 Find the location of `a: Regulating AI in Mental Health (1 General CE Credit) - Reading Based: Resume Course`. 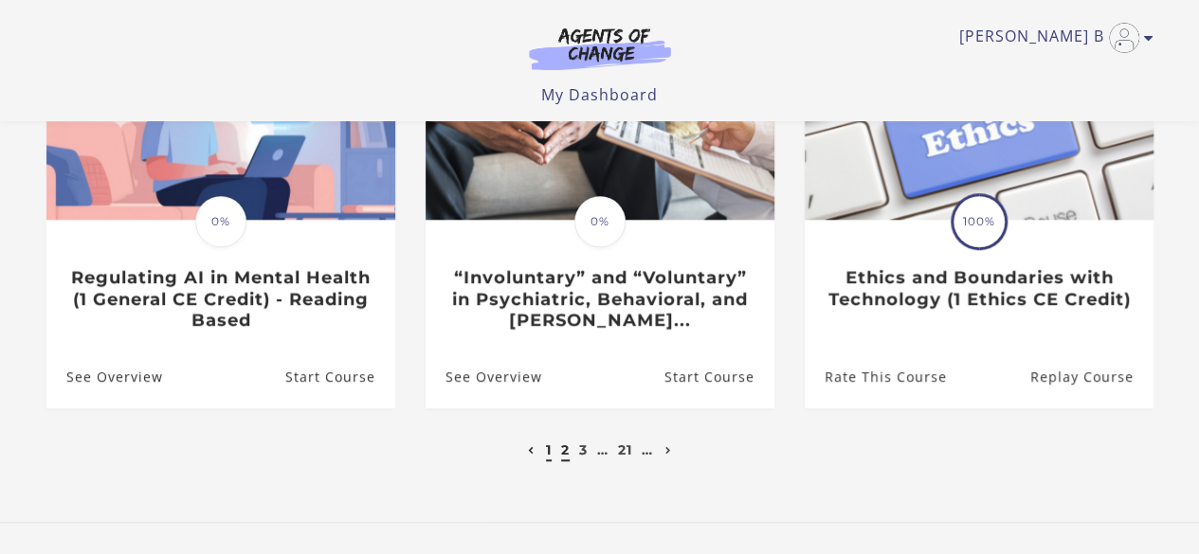

a: Regulating AI in Mental Health (1 General CE Credit) - Reading Based: Resume Course is located at coordinates (339, 377).